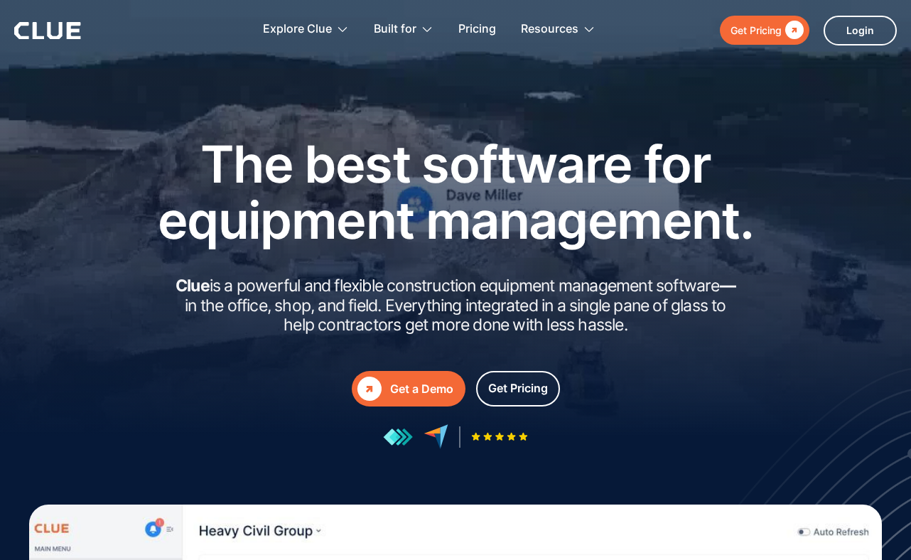  What do you see at coordinates (398, 437) in the screenshot?
I see `img: reviews at getapp` at bounding box center [398, 437].